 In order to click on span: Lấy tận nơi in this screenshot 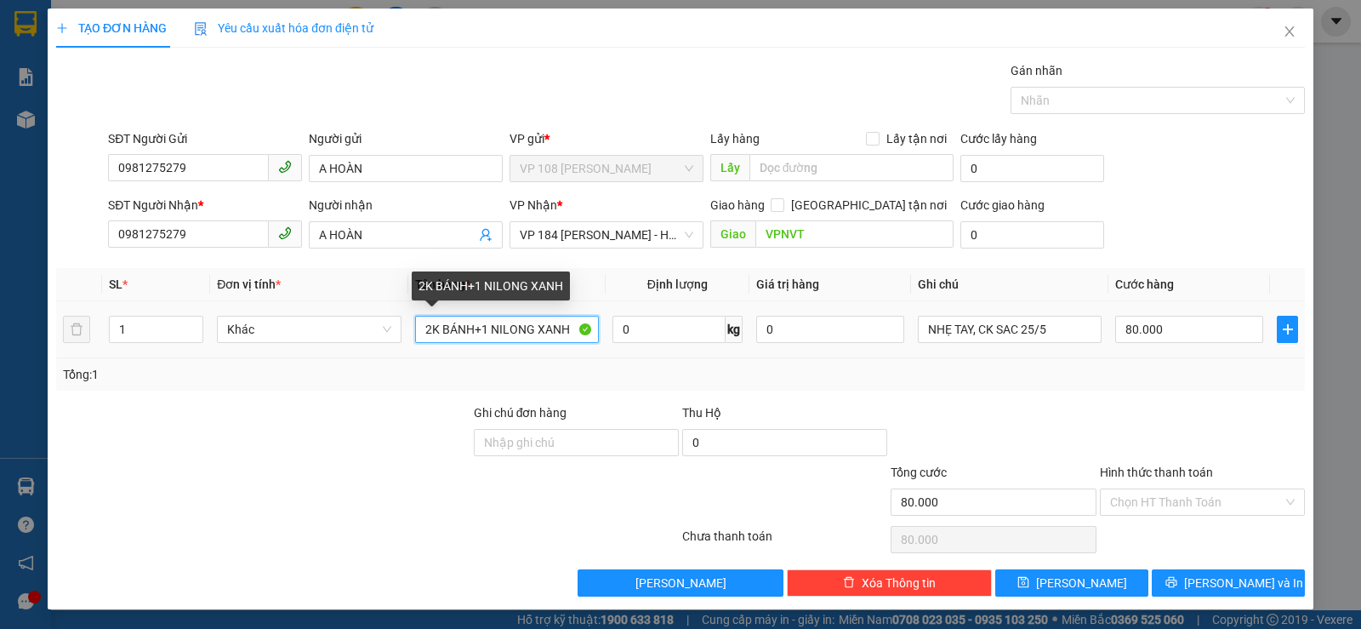, I will do `click(916, 139)`.